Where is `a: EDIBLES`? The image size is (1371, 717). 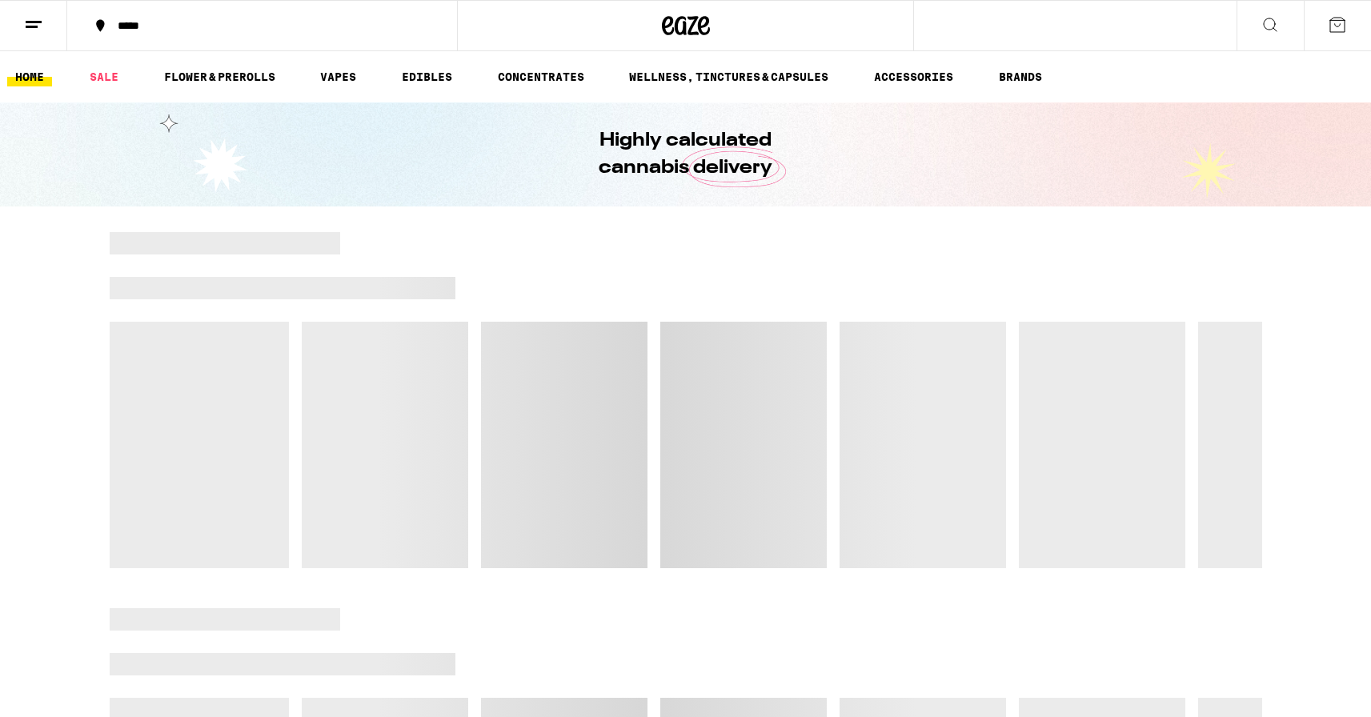 a: EDIBLES is located at coordinates (427, 77).